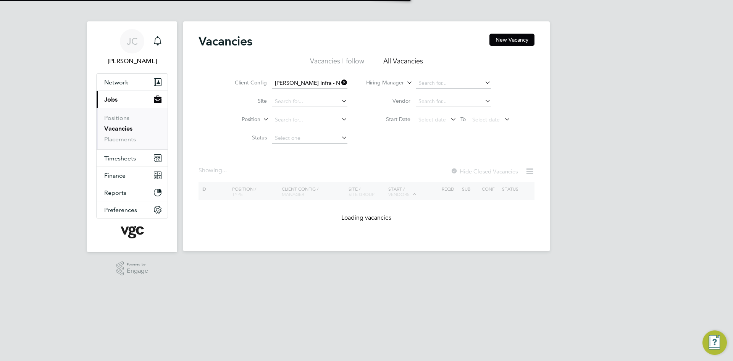 The width and height of the screenshot is (733, 361). I want to click on label: Site, so click(245, 101).